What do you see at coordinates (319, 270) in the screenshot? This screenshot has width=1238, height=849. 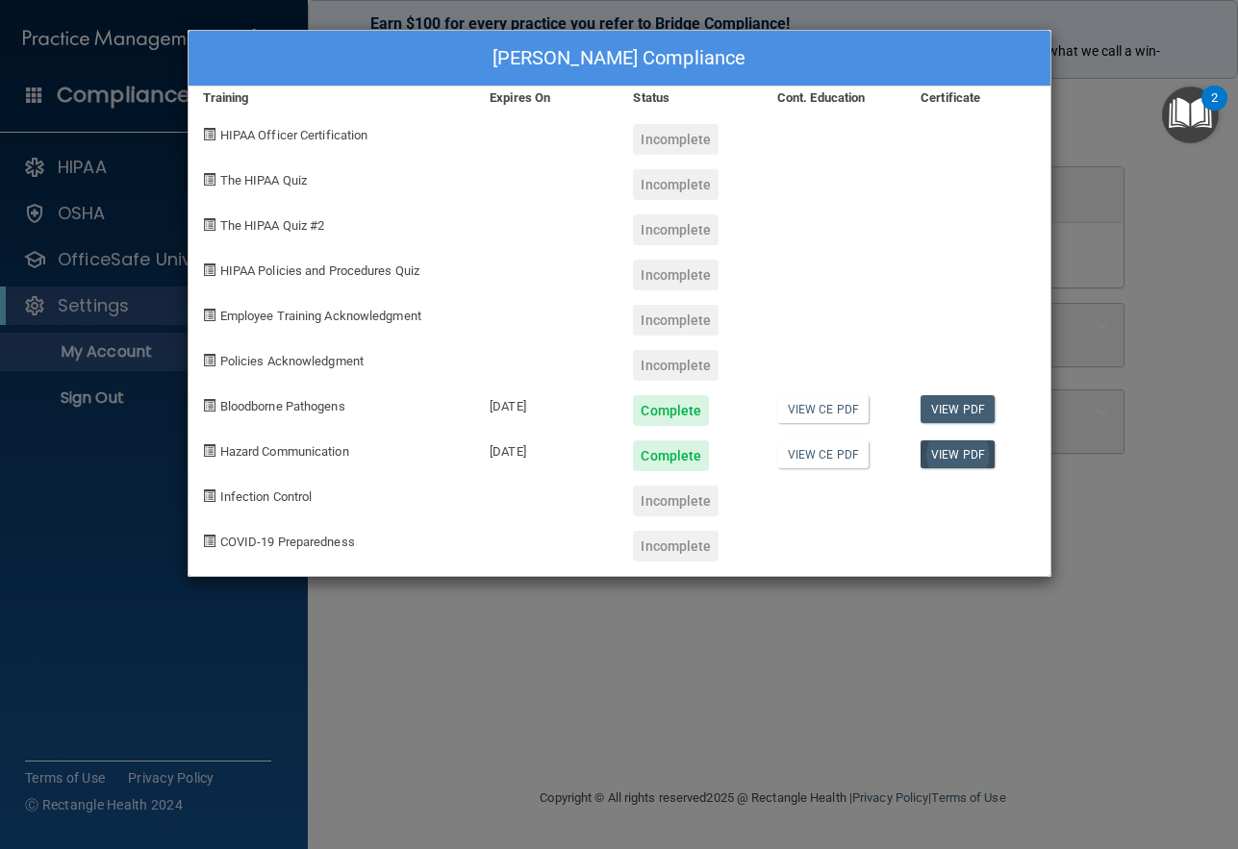 I see `span: HIPAA Policies and Procedures Quiz` at bounding box center [319, 270].